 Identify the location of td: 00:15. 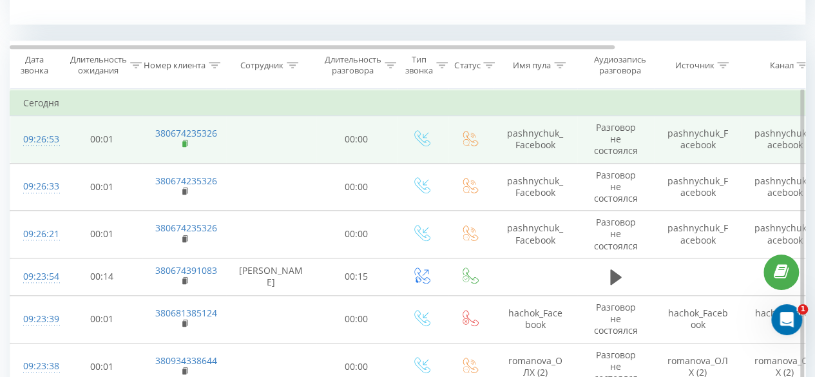
(356, 276).